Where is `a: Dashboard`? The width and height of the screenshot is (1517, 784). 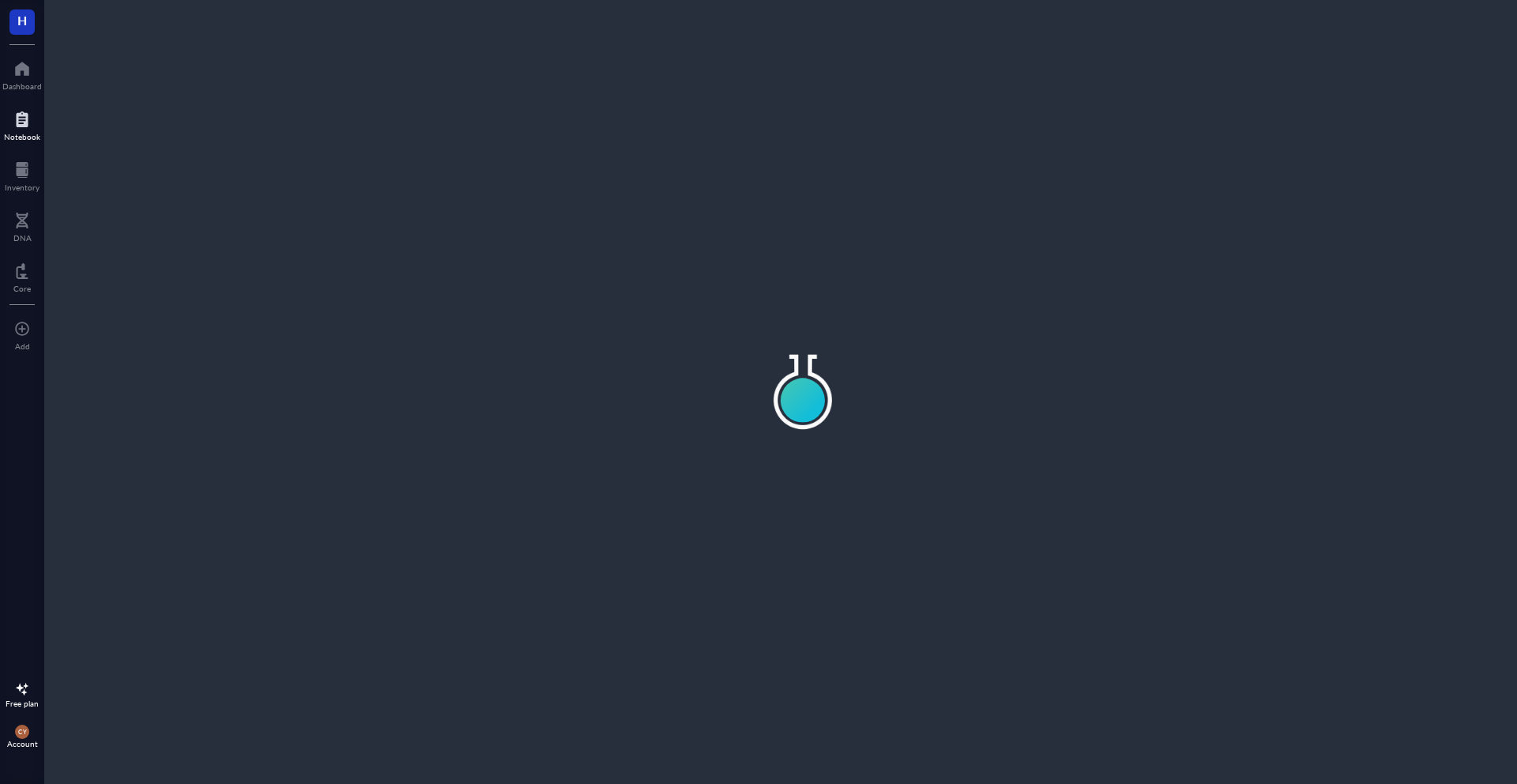
a: Dashboard is located at coordinates (22, 73).